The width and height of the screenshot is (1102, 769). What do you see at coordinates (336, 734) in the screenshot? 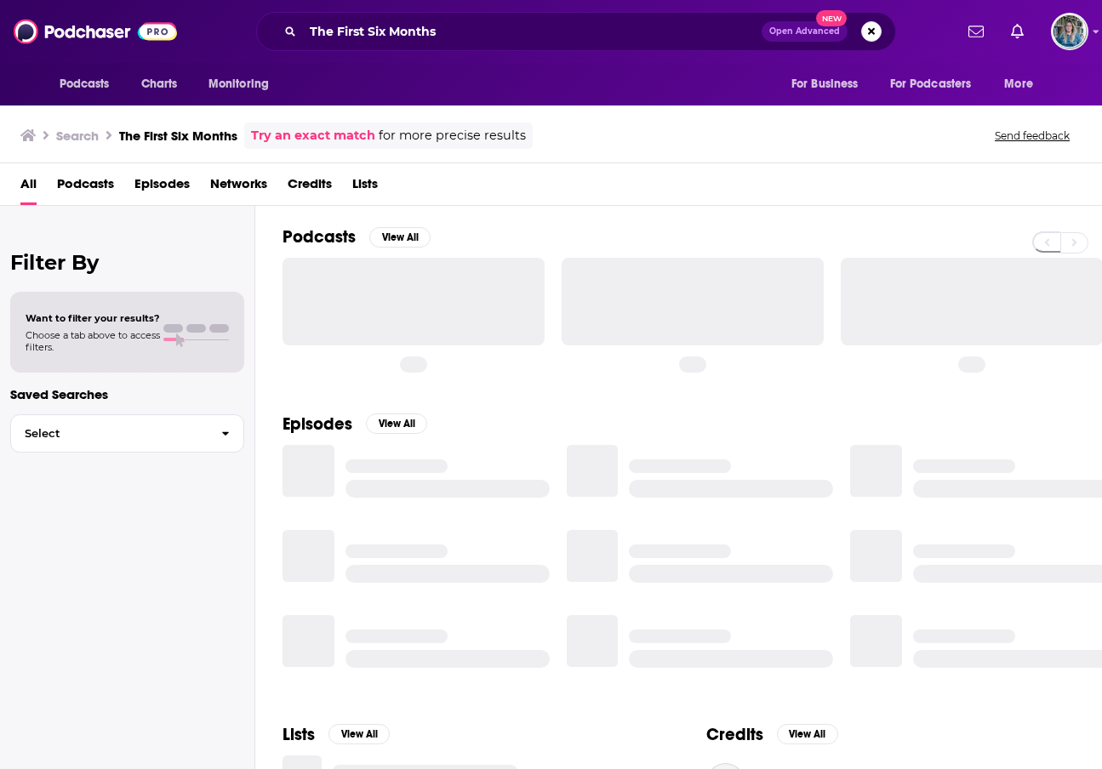
I see `a: ListsView All` at bounding box center [336, 734].